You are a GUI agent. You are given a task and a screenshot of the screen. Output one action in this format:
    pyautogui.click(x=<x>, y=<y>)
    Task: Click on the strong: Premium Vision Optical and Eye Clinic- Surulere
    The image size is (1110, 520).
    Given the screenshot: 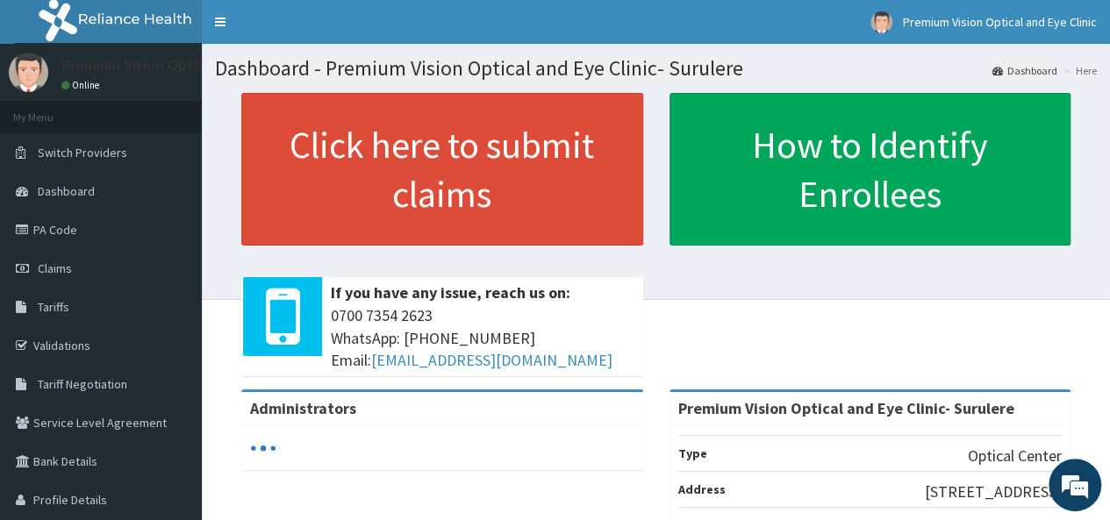 What is the action you would take?
    pyautogui.click(x=846, y=408)
    